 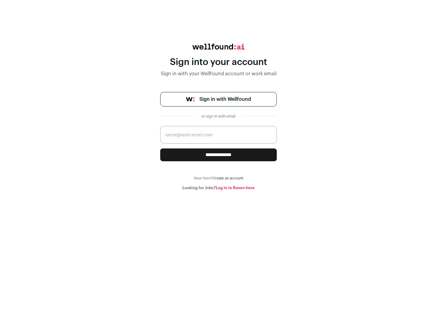 I want to click on a: Create an account, so click(x=228, y=178).